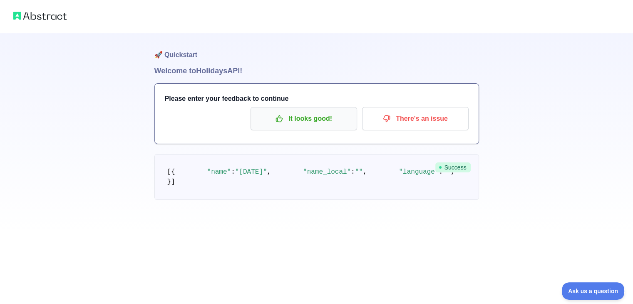  What do you see at coordinates (317, 49) in the screenshot?
I see `h1: 🚀 Quickstart` at bounding box center [317, 49].